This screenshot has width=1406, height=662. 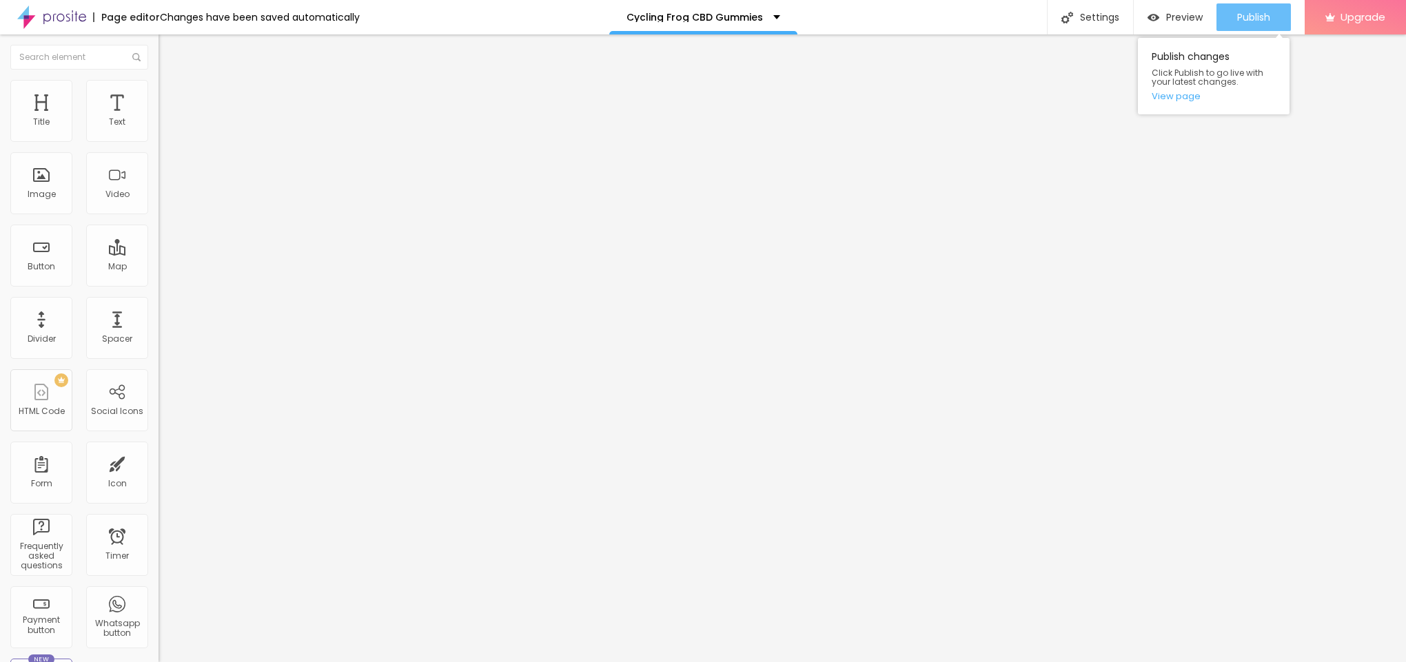 I want to click on div: Map, so click(x=117, y=267).